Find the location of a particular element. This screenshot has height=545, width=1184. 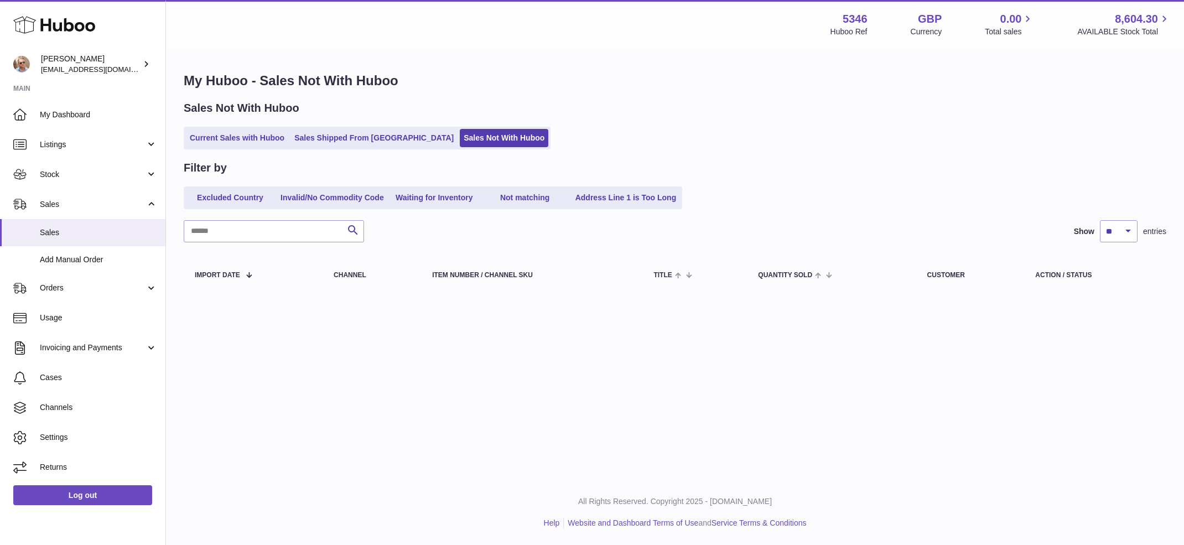

span: Settings is located at coordinates (98, 437).